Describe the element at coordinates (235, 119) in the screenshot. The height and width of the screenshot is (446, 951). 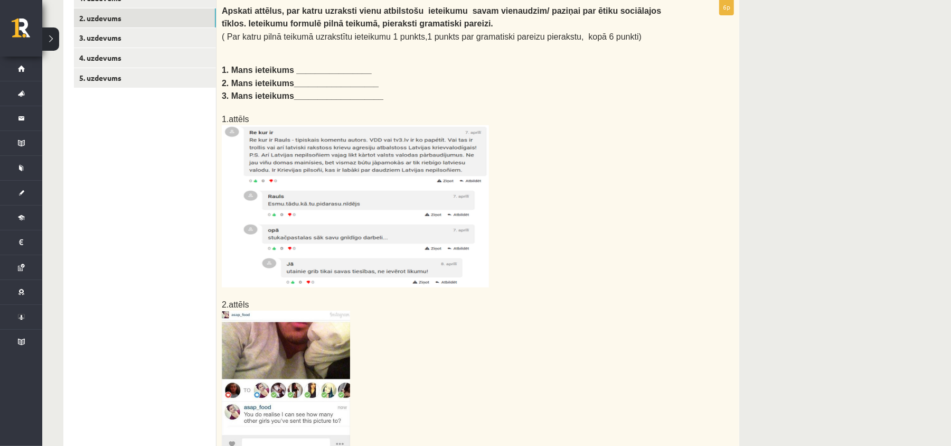
I see `span: 1.attēls` at that location.